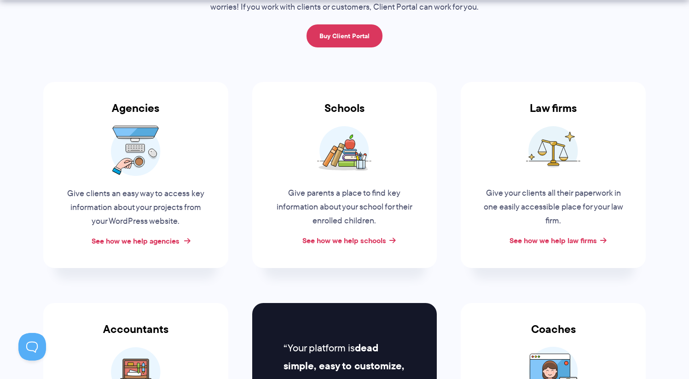  Describe the element at coordinates (344, 240) in the screenshot. I see `a: See how we help schools` at that location.